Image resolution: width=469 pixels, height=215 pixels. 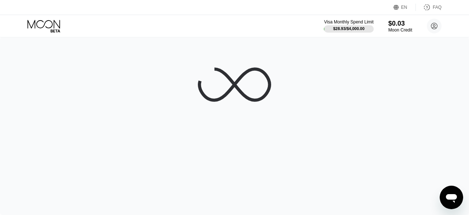 I want to click on div: $0.03, so click(x=400, y=23).